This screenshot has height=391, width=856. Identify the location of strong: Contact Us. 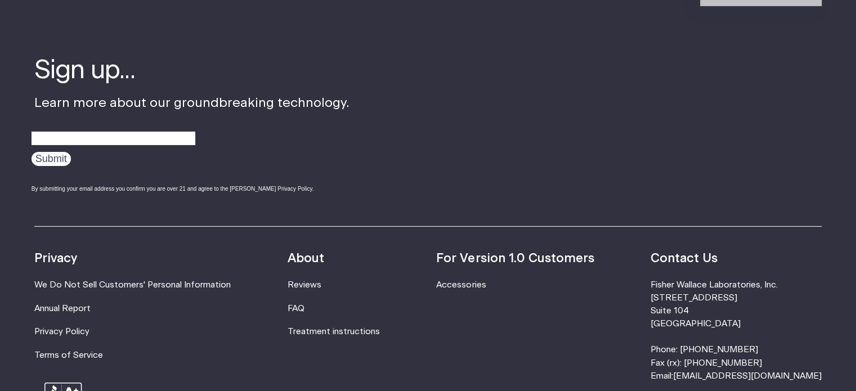
(684, 258).